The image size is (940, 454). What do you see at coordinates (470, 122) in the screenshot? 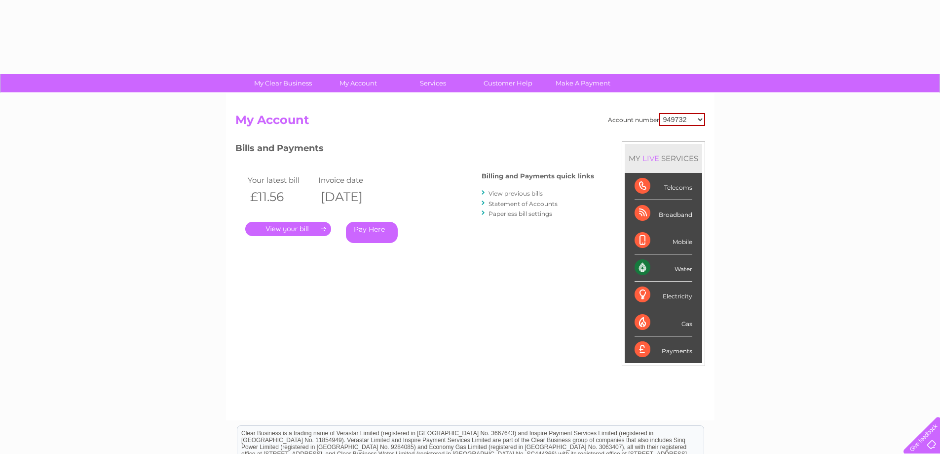
I see `h2: My Account` at bounding box center [470, 122].